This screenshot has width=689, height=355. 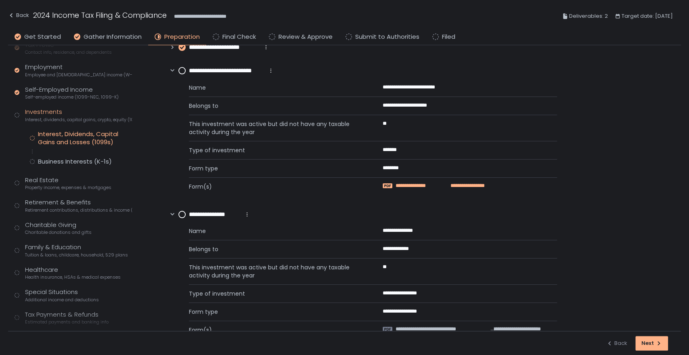 What do you see at coordinates (68, 52) in the screenshot?
I see `span: Contact info, residence, and dependents` at bounding box center [68, 52].